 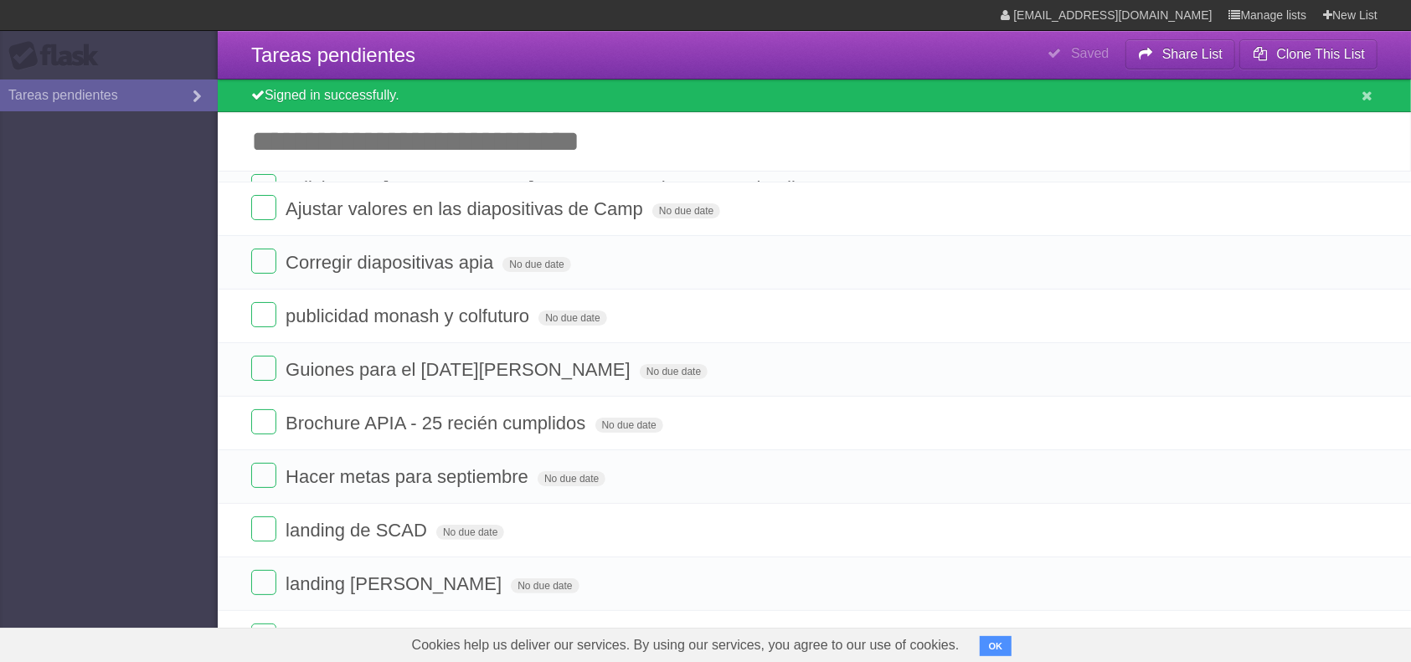 What do you see at coordinates (437, 423) in the screenshot?
I see `span: Brochure APIA - 25 recién cumplidos` at bounding box center [437, 423].